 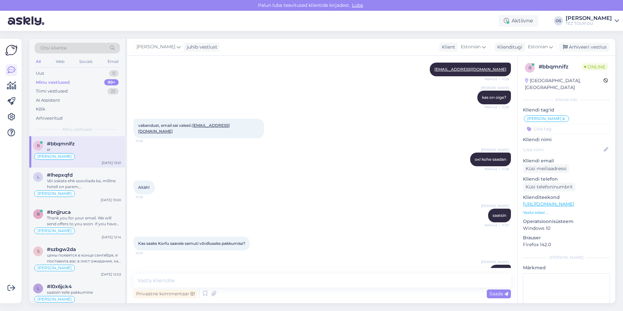 I want to click on span: kas on oige?, so click(x=494, y=97).